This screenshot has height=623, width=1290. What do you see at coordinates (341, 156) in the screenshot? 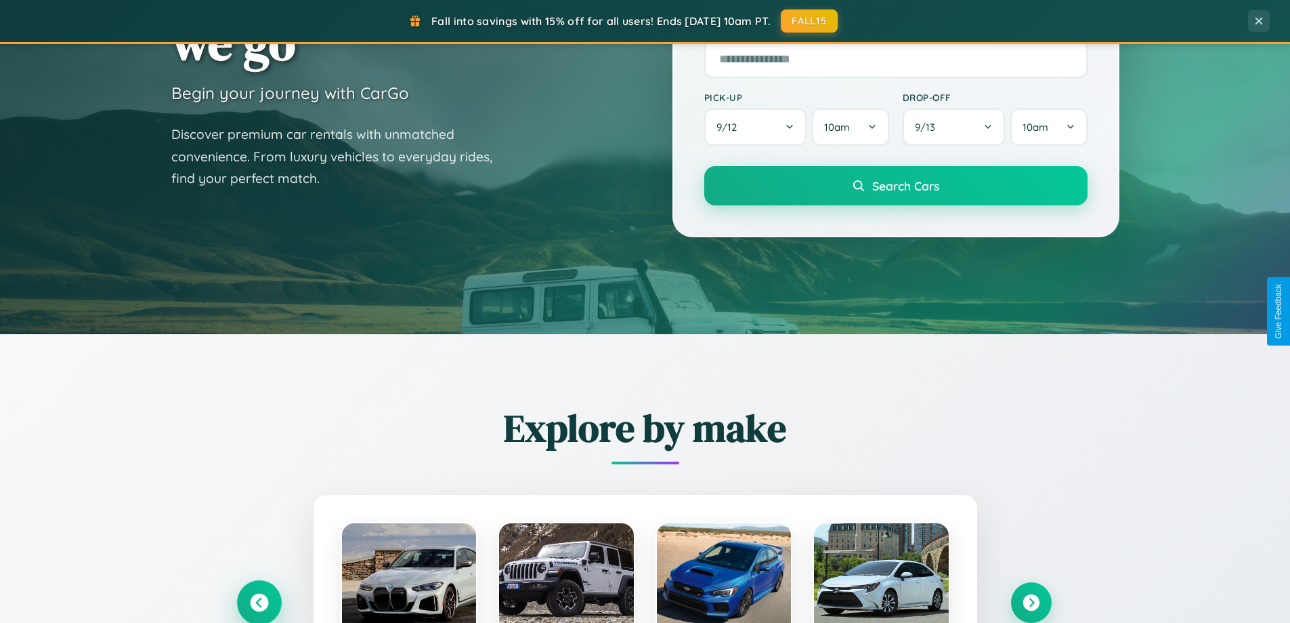
I see `p: Discover premium car rentals with unmatched convenience. From luxury vehicles to everyday rides, ...` at bounding box center [341, 156].